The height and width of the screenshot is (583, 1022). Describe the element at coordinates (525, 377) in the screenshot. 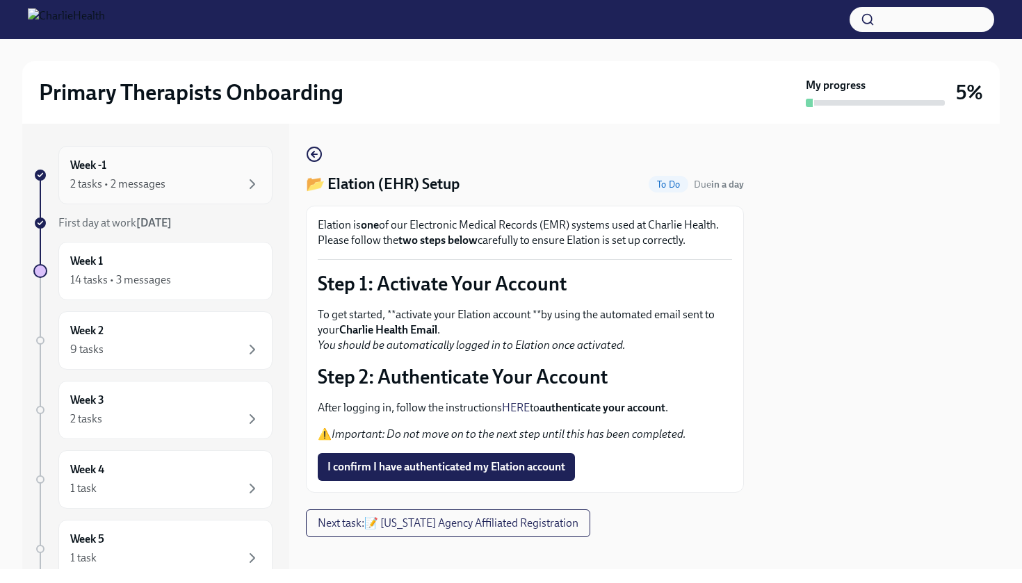

I see `p: Step 2: Authenticate Your Account` at that location.